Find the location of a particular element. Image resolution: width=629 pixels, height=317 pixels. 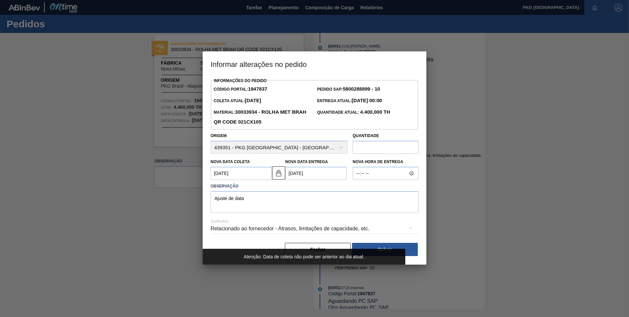

label: Origem is located at coordinates (219, 136).